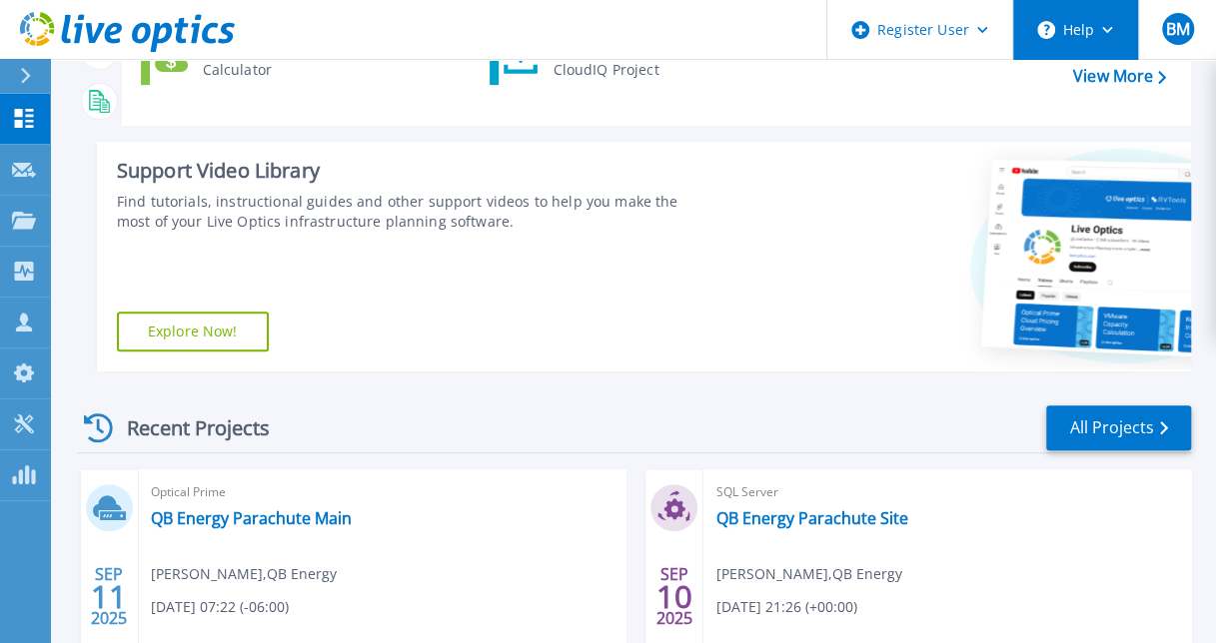  What do you see at coordinates (243, 60) in the screenshot?
I see `a: Cloud Pricing Calculator` at bounding box center [243, 60].